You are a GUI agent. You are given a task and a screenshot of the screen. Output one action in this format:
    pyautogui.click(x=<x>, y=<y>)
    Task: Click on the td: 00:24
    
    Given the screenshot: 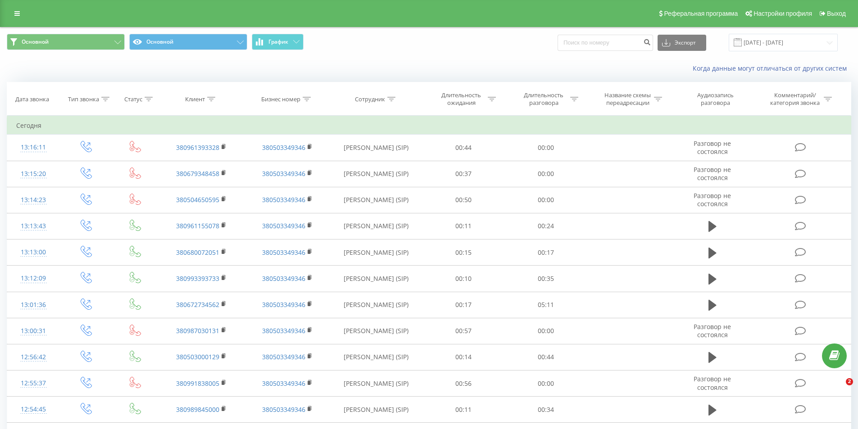 What is the action you would take?
    pyautogui.click(x=546, y=226)
    